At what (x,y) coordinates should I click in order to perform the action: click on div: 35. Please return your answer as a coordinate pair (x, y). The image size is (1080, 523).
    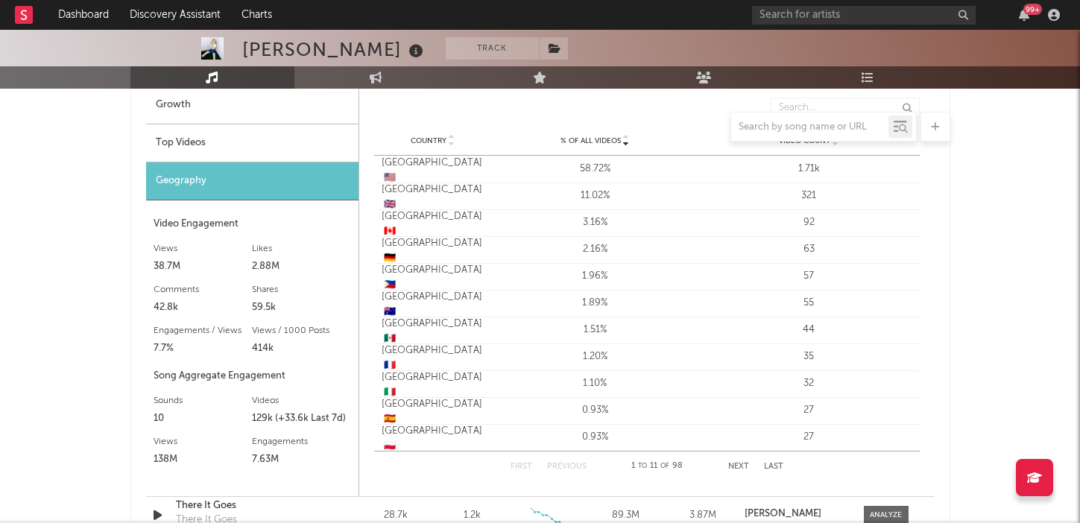
    Looking at the image, I should click on (809, 357).